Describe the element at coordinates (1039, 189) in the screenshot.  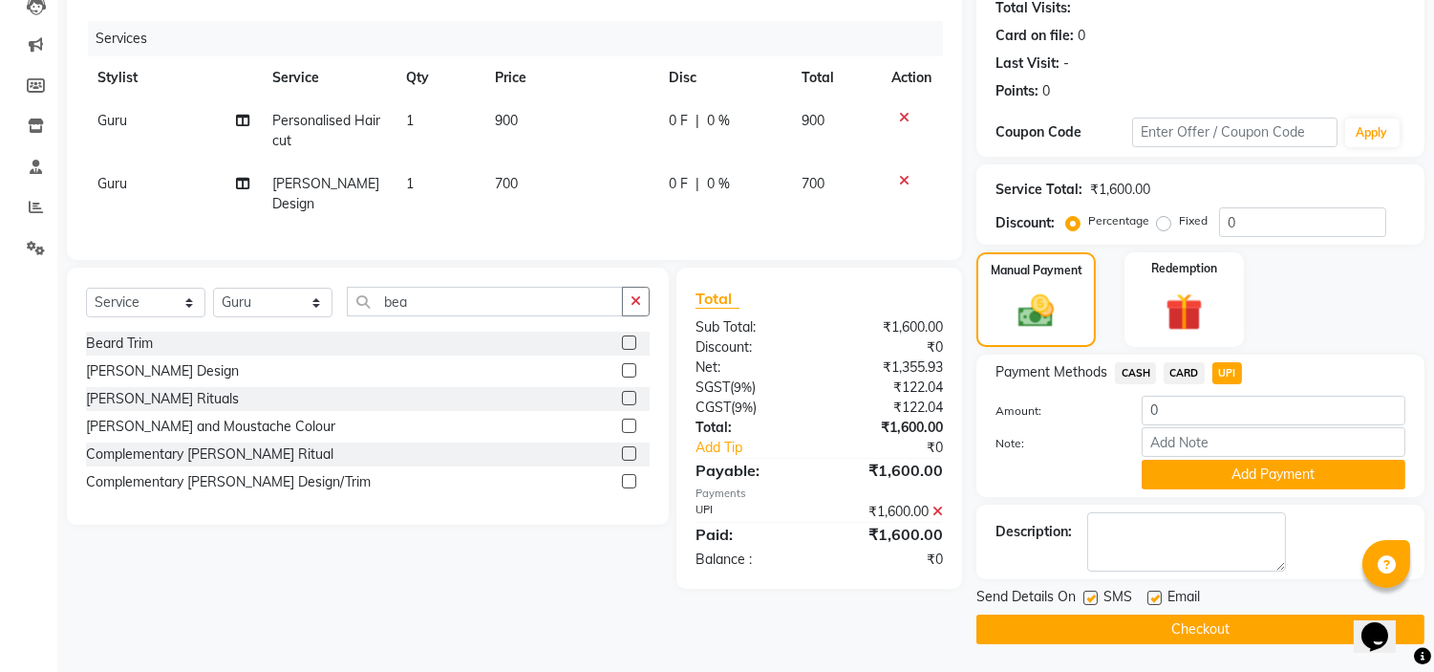
I see `div: Service Total:` at that location.